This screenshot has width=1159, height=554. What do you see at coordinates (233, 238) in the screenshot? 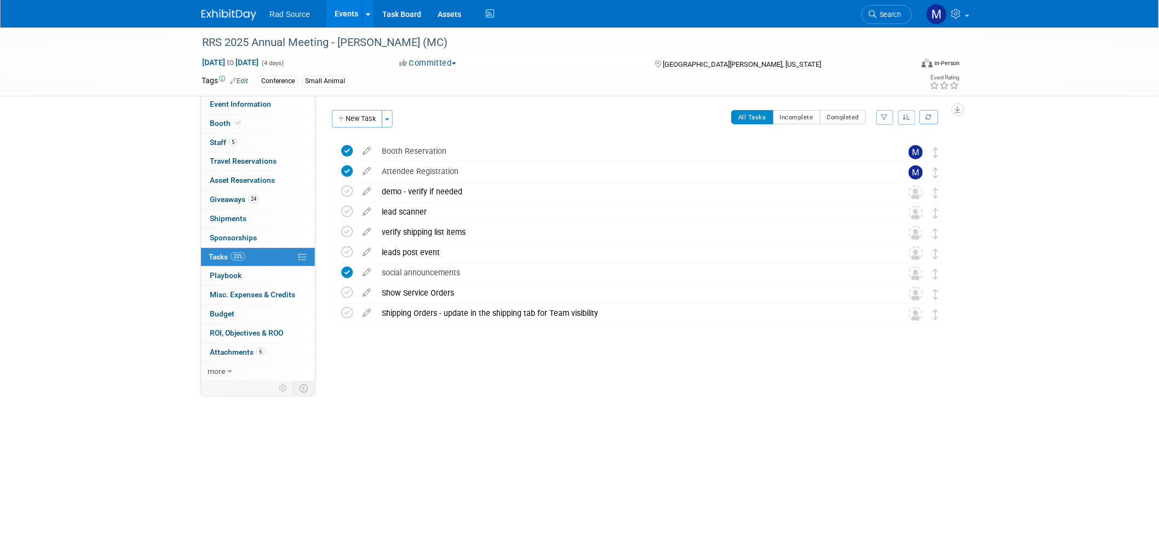
I see `span: Sponsorships` at bounding box center [233, 238].